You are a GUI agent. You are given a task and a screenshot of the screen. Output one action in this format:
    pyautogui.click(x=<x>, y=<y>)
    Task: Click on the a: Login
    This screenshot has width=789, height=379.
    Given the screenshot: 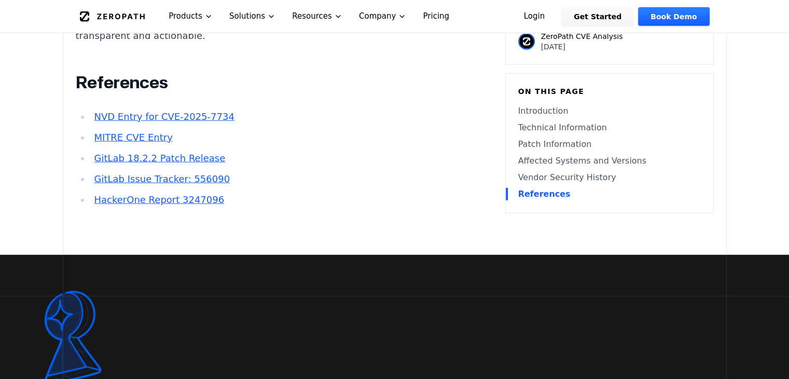 What is the action you would take?
    pyautogui.click(x=535, y=17)
    